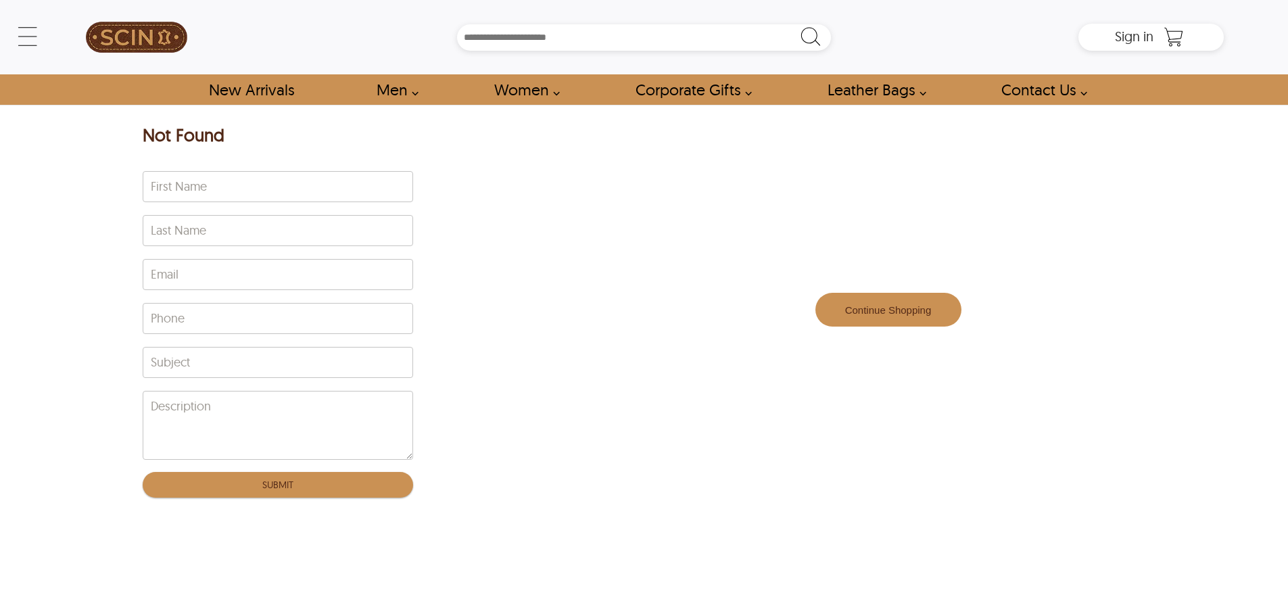 This screenshot has height=616, width=1288. I want to click on img: SCIN, so click(137, 37).